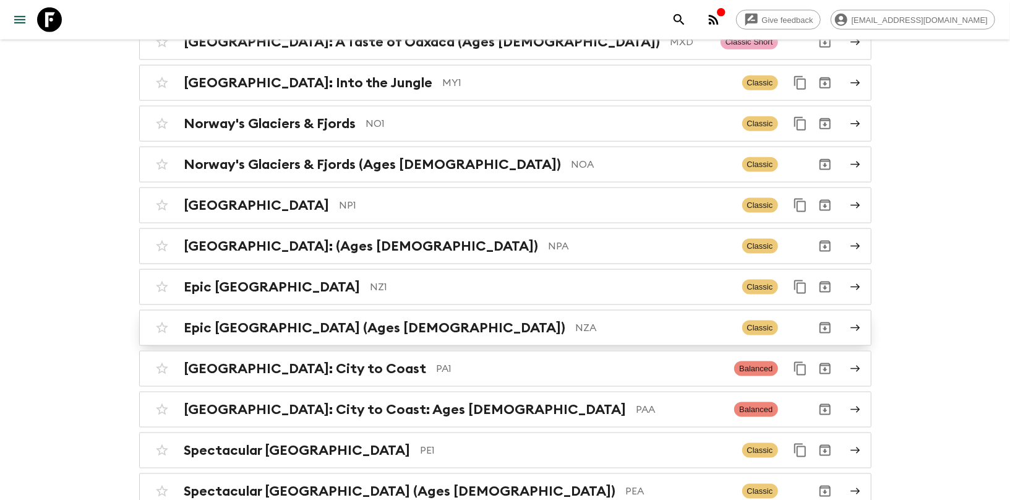 The width and height of the screenshot is (1010, 500). Describe the element at coordinates (551, 287) in the screenshot. I see `p: NZ1` at that location.